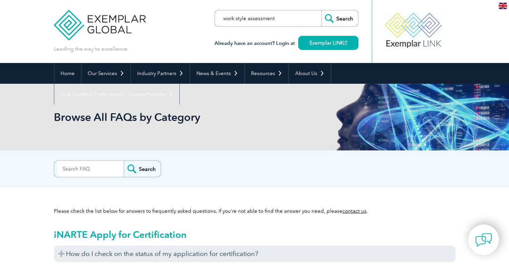 This screenshot has width=509, height=265. What do you see at coordinates (217, 73) in the screenshot?
I see `a: News & Events` at bounding box center [217, 73].